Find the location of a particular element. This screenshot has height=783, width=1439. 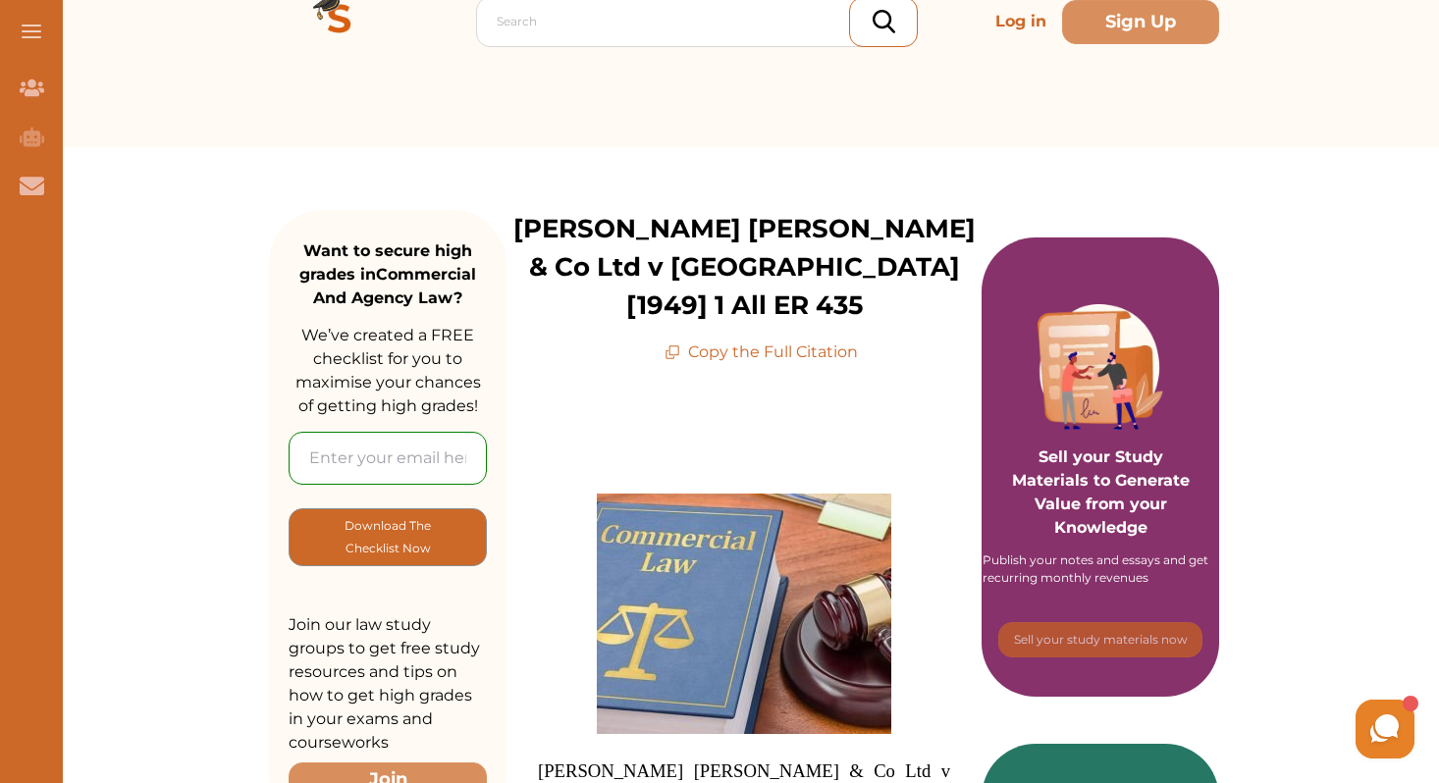

div: Publish your notes and essays and get recurring monthly revenues is located at coordinates (1100, 569).